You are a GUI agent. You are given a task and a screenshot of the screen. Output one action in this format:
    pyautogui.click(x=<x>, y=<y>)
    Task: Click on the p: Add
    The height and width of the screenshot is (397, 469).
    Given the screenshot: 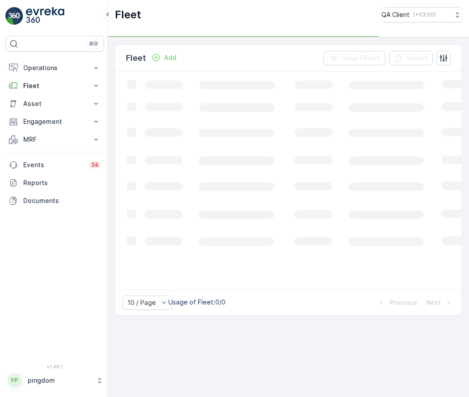 What is the action you would take?
    pyautogui.click(x=170, y=58)
    